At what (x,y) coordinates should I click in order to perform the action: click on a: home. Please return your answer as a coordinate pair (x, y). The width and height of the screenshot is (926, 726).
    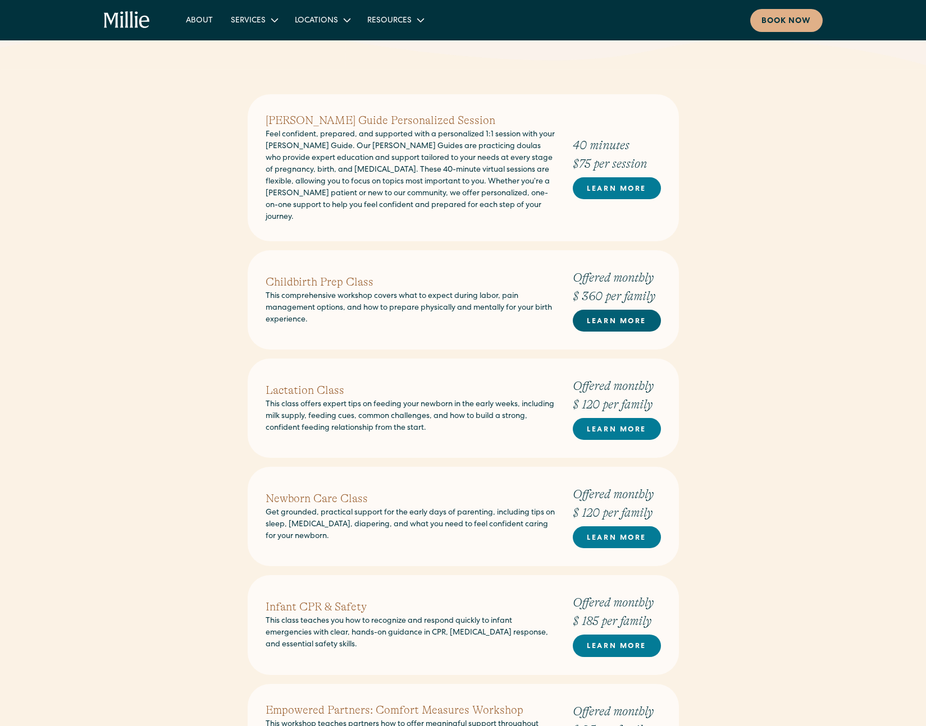
    Looking at the image, I should click on (127, 20).